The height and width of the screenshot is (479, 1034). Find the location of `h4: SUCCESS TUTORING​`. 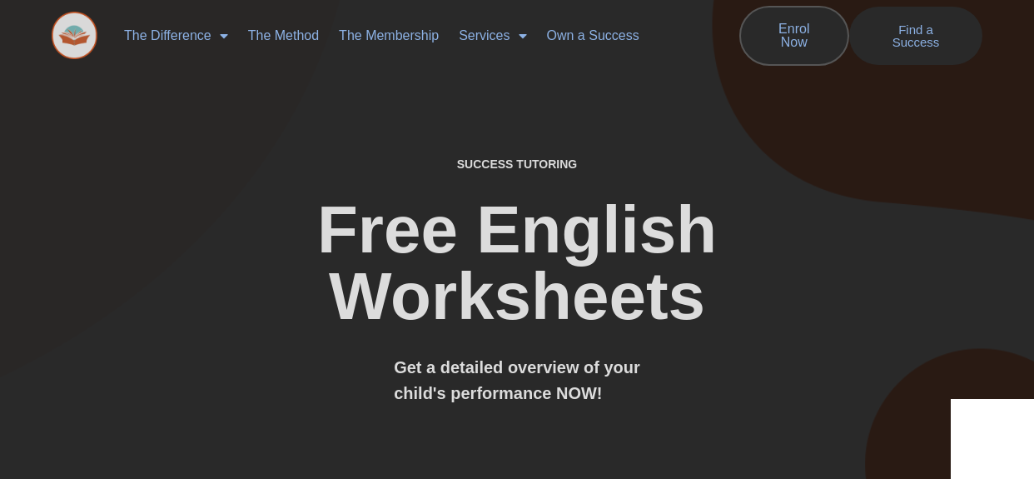

h4: SUCCESS TUTORING​ is located at coordinates (517, 164).